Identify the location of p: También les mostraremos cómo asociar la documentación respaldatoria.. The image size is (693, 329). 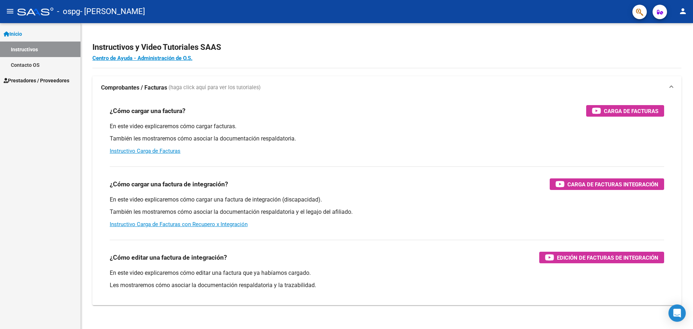
(387, 139).